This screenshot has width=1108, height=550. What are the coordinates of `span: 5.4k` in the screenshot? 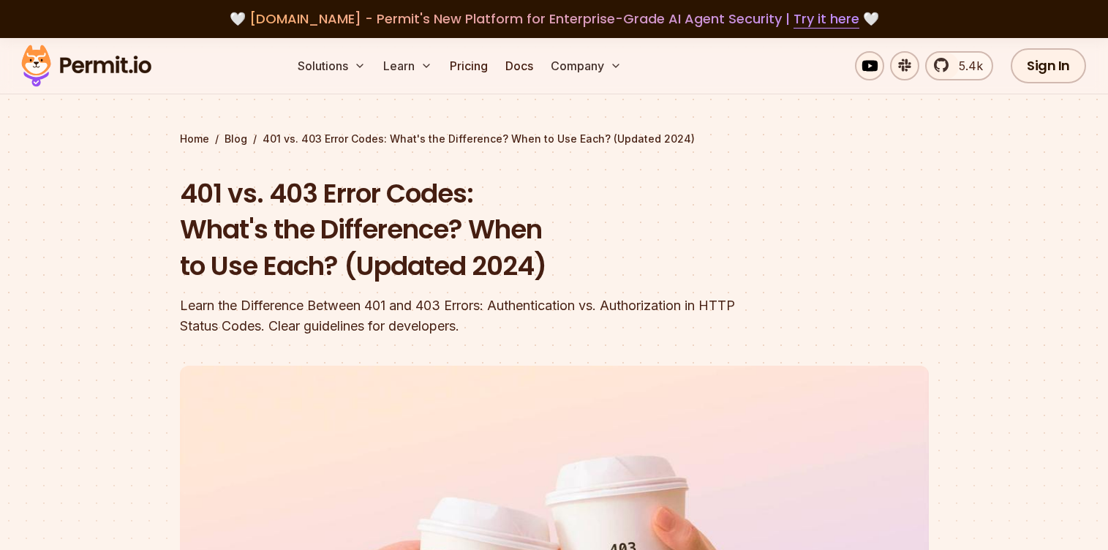 It's located at (966, 66).